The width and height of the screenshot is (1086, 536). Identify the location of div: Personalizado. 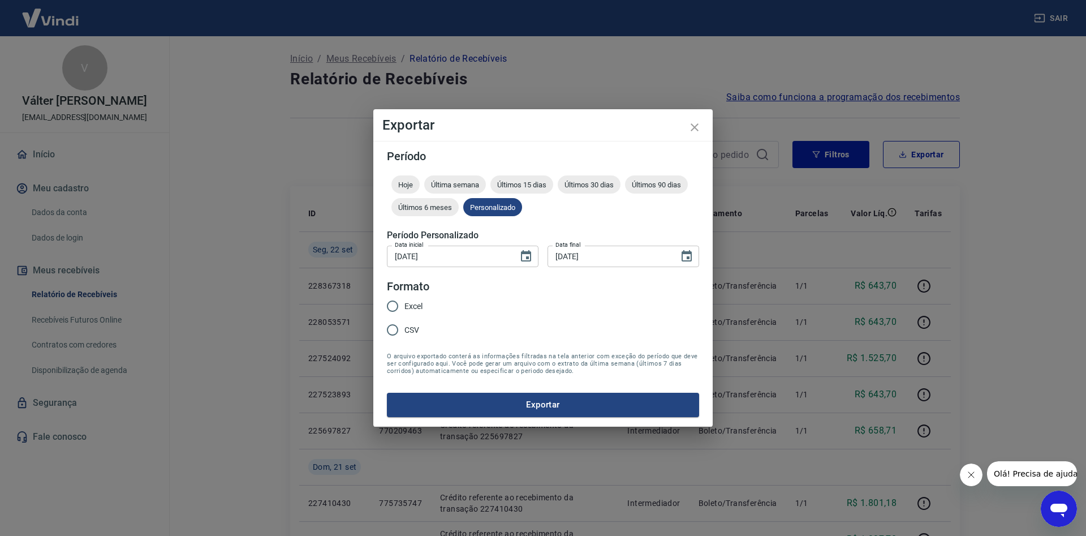
(493, 207).